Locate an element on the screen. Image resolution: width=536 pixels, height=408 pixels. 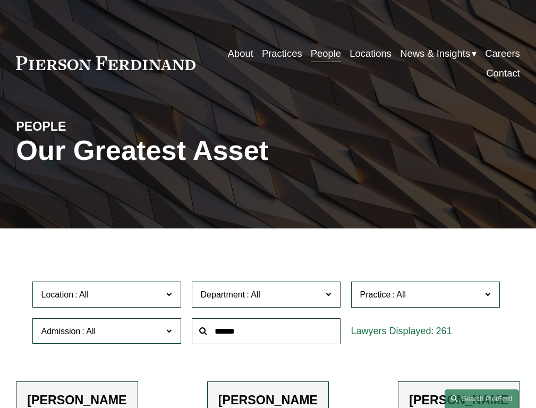
span: 261 is located at coordinates (444, 331).